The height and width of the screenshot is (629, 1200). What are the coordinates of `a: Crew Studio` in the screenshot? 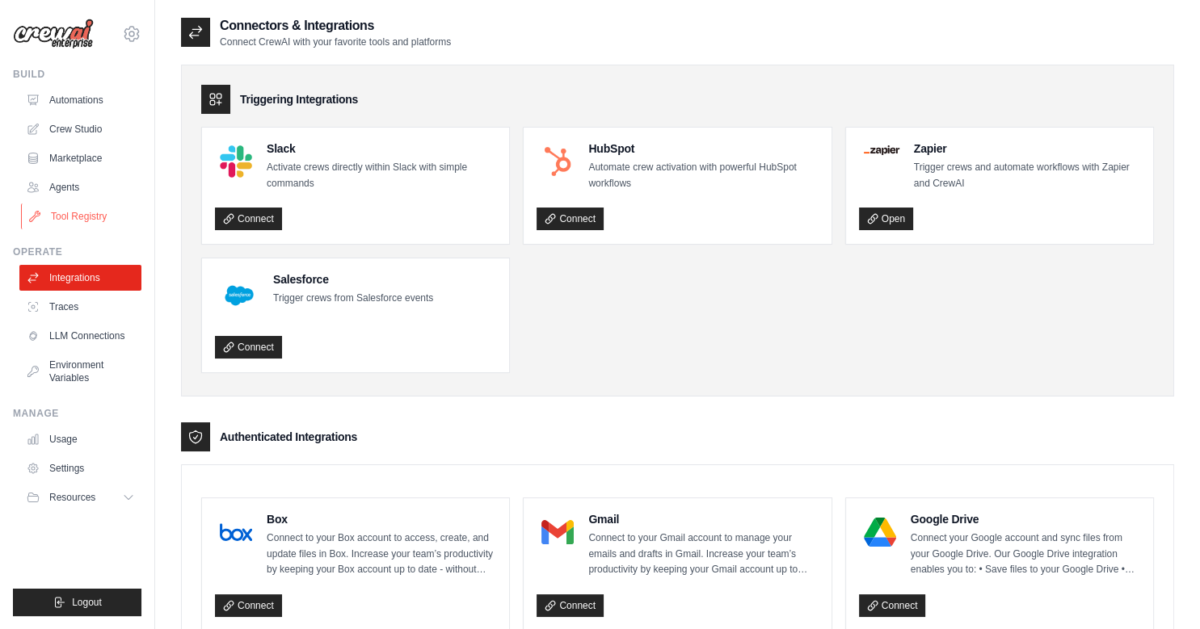 It's located at (80, 129).